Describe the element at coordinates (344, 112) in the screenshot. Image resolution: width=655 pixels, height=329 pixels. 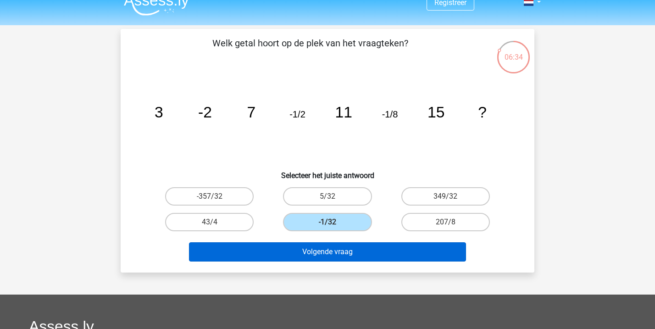
I see `tspan: 11` at that location.